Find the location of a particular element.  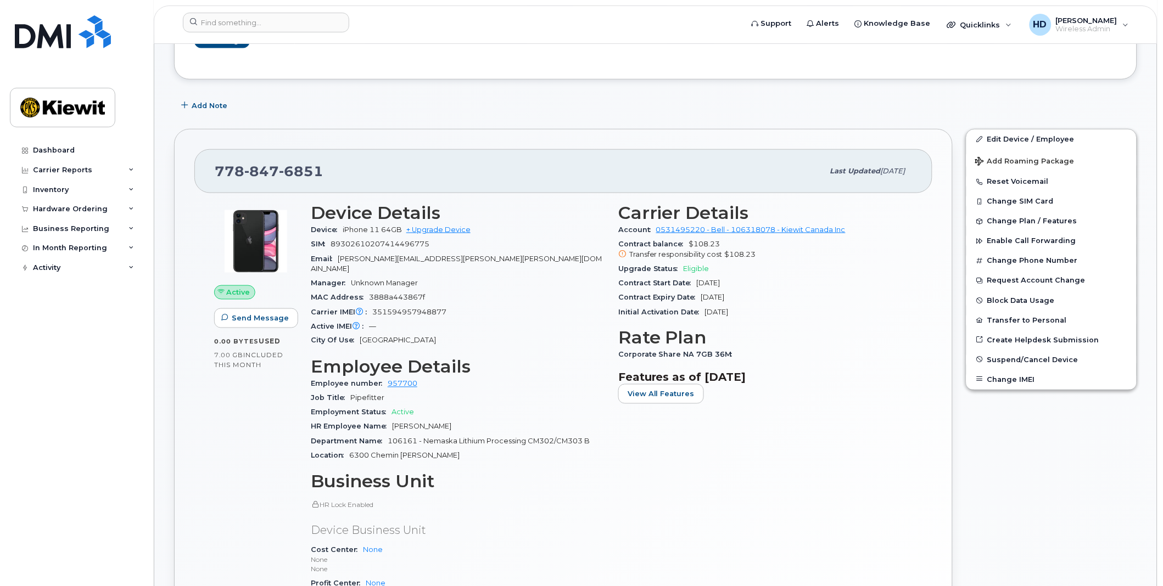

button: Suspend/Cancel Device is located at coordinates (1051, 360).